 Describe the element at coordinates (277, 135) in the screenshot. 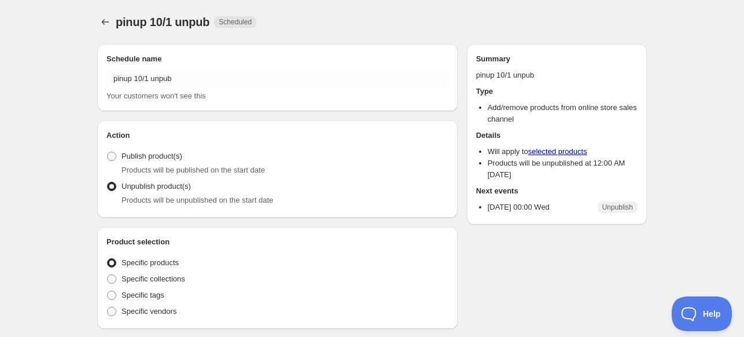

I see `h2: Action` at that location.